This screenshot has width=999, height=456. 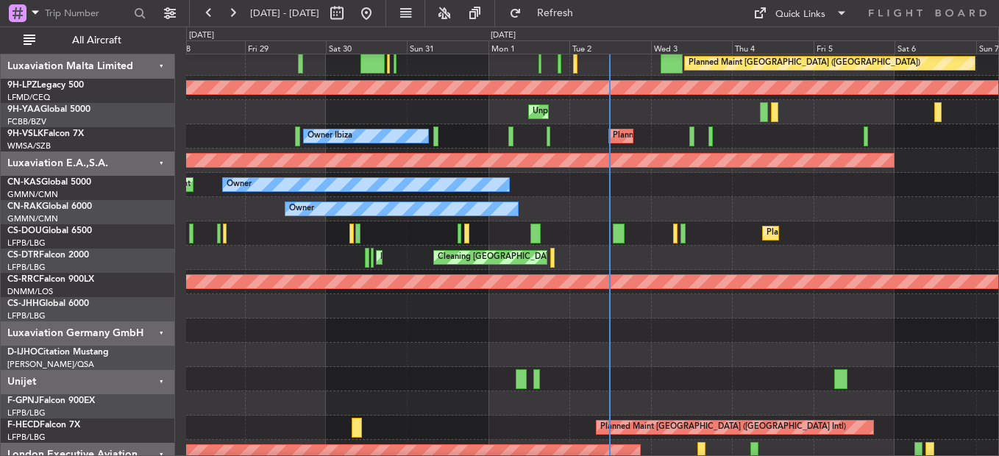 I want to click on span: D-IJHO, so click(x=22, y=352).